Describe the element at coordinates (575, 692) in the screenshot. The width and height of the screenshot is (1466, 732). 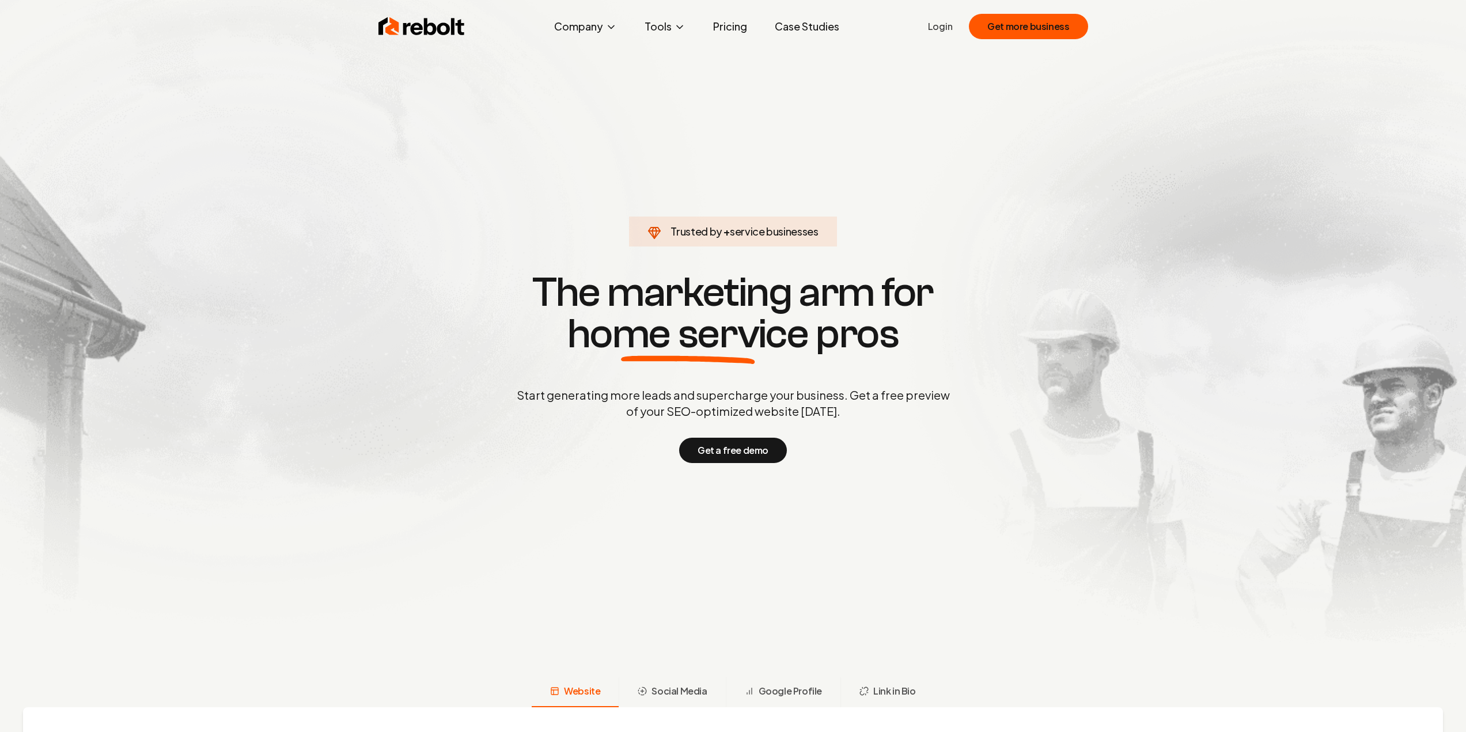
I see `button: Website` at that location.